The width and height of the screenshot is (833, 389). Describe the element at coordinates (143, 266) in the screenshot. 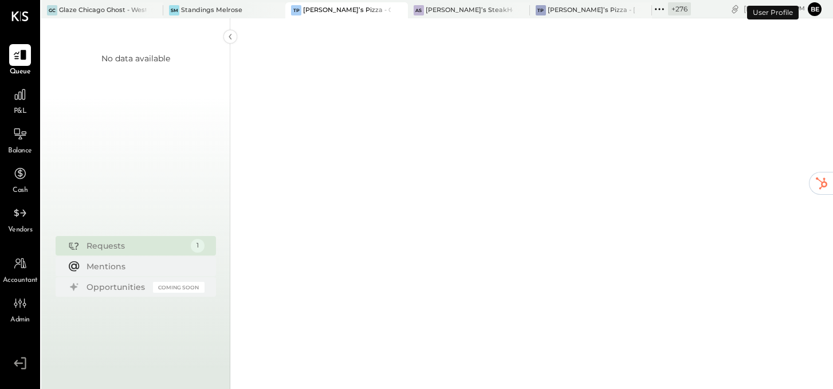

I see `div: Mentions` at that location.